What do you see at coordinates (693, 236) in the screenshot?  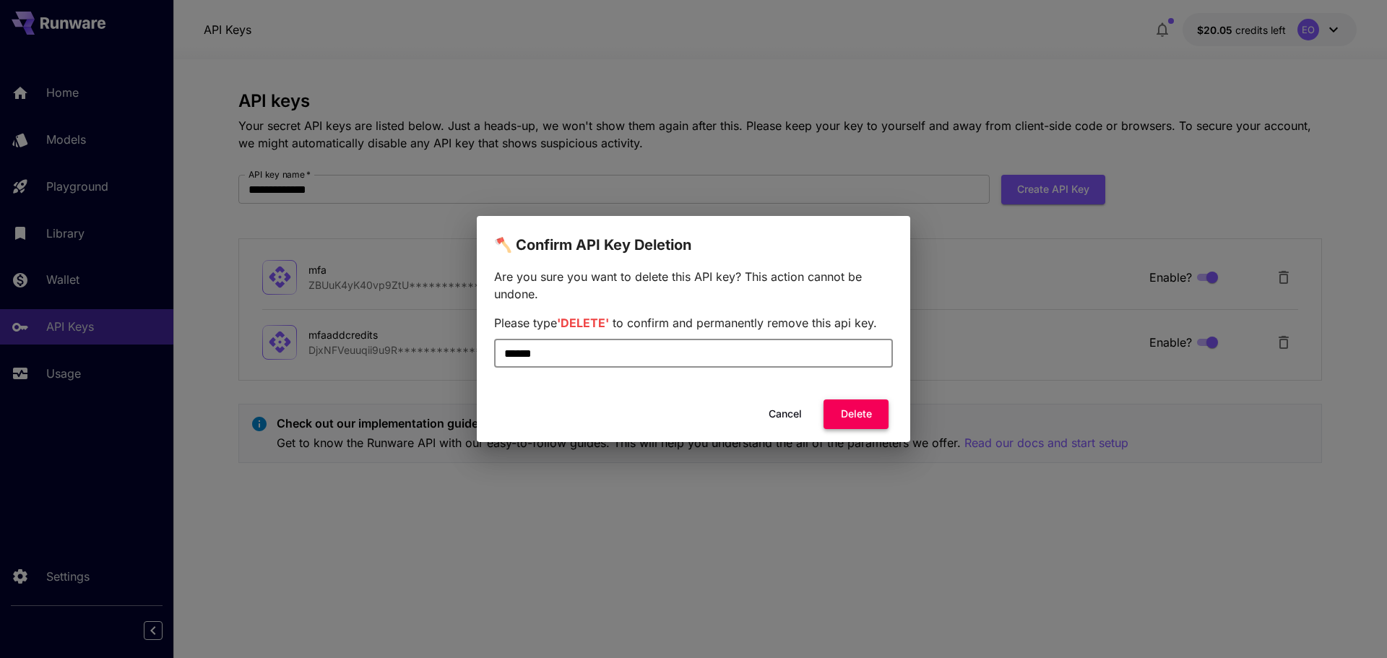 I see `h2: 🪓 Confirm API Key Deletion` at bounding box center [693, 236].